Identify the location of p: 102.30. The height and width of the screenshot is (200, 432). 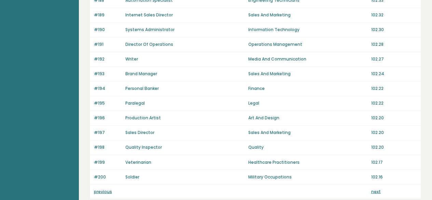
(394, 30).